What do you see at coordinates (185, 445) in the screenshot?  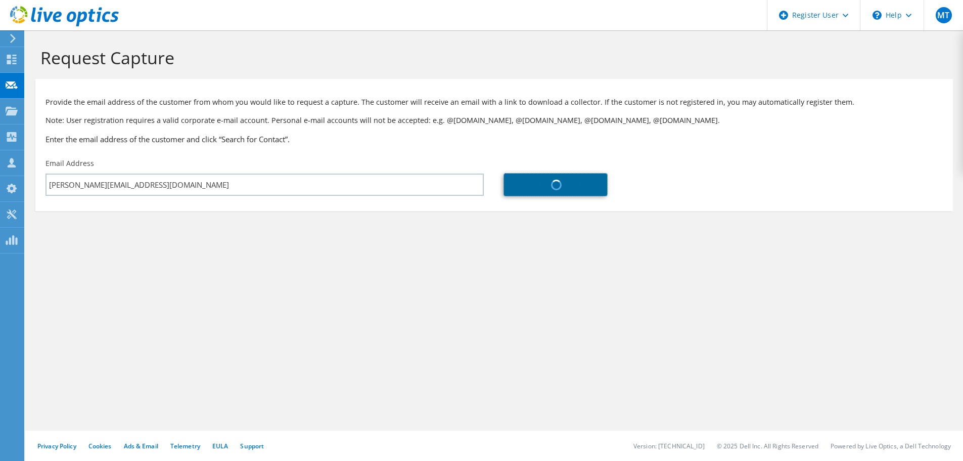 I see `a: Telemetry` at bounding box center [185, 445].